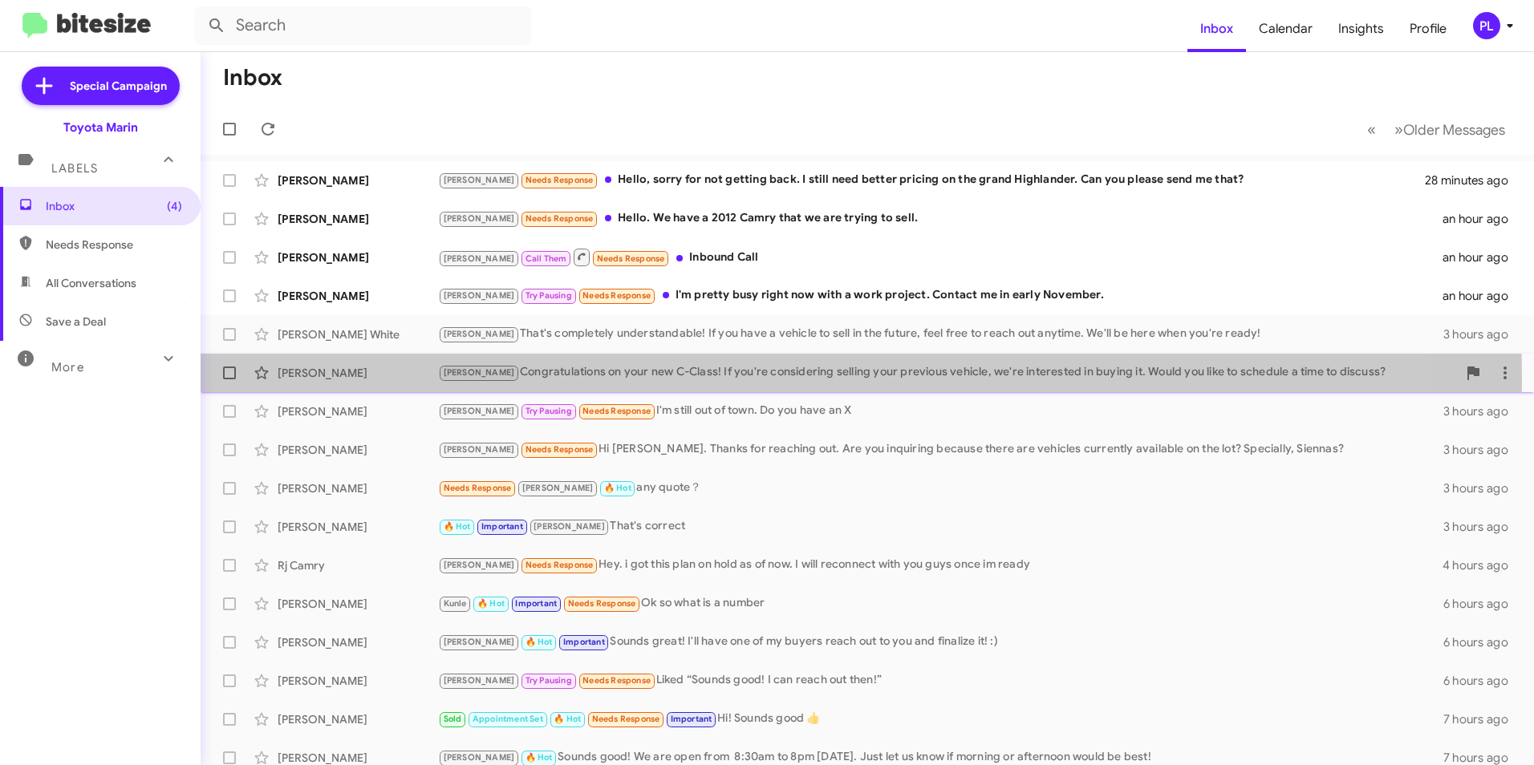 The image size is (1534, 765). Describe the element at coordinates (91, 283) in the screenshot. I see `span: All Conversations` at that location.